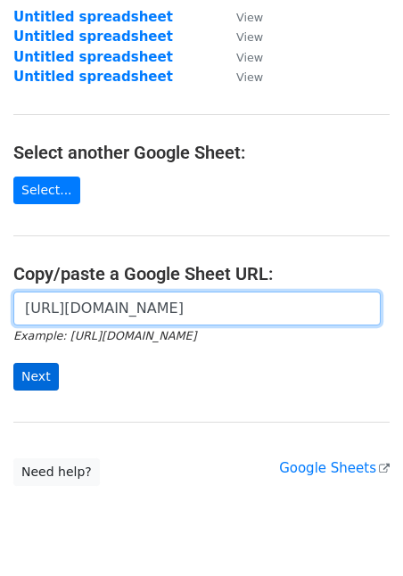 The width and height of the screenshot is (403, 576). What do you see at coordinates (56, 472) in the screenshot?
I see `a: Need help?` at bounding box center [56, 472].